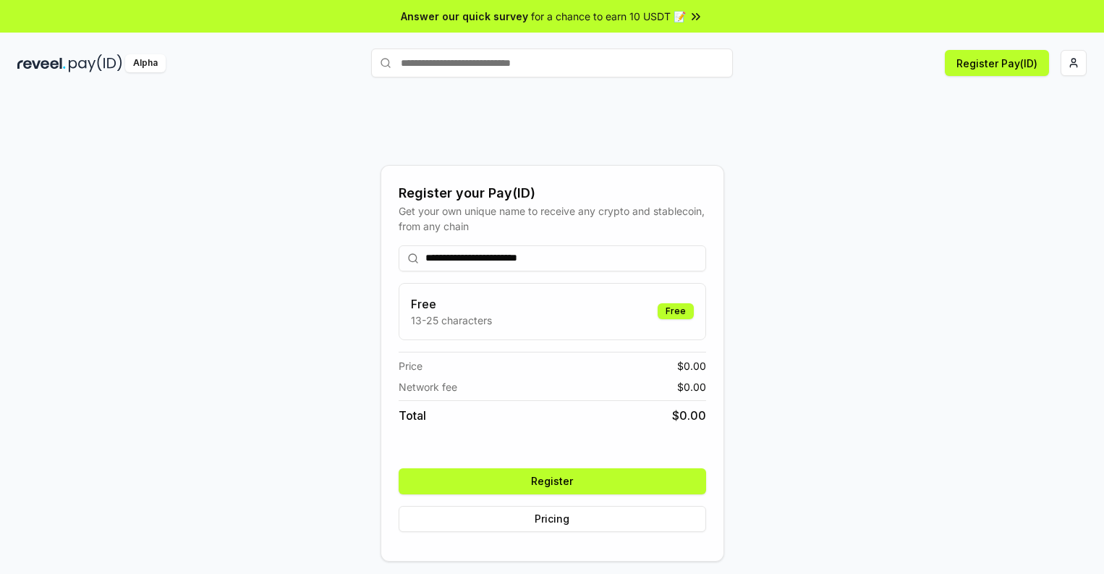 The height and width of the screenshot is (574, 1104). What do you see at coordinates (552, 519) in the screenshot?
I see `button: Pricing` at bounding box center [552, 519].